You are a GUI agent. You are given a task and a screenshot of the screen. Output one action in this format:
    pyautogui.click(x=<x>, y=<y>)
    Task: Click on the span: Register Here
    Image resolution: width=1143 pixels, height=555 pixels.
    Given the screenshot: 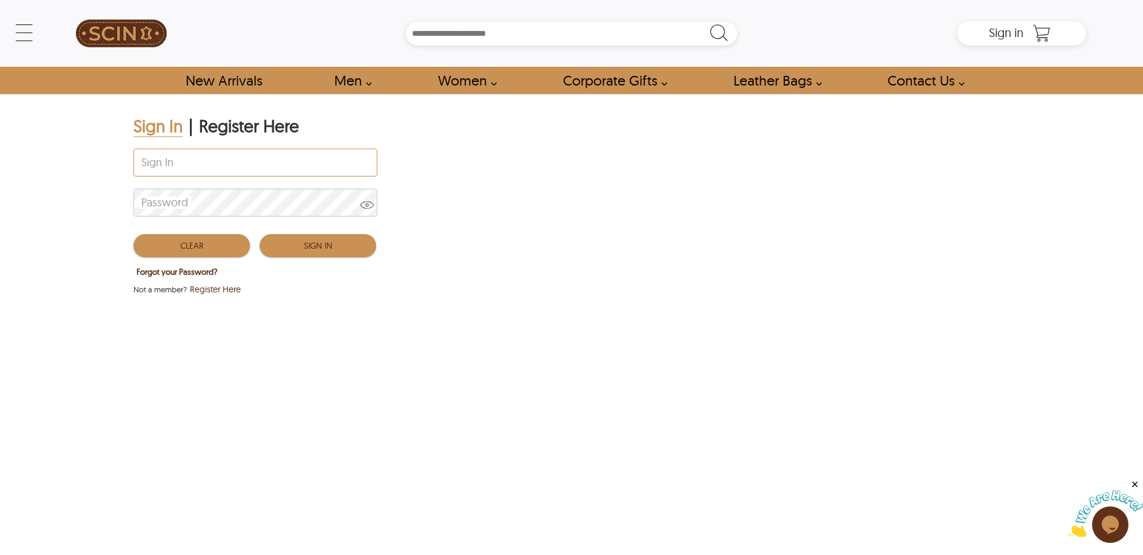 What is the action you would take?
    pyautogui.click(x=215, y=289)
    